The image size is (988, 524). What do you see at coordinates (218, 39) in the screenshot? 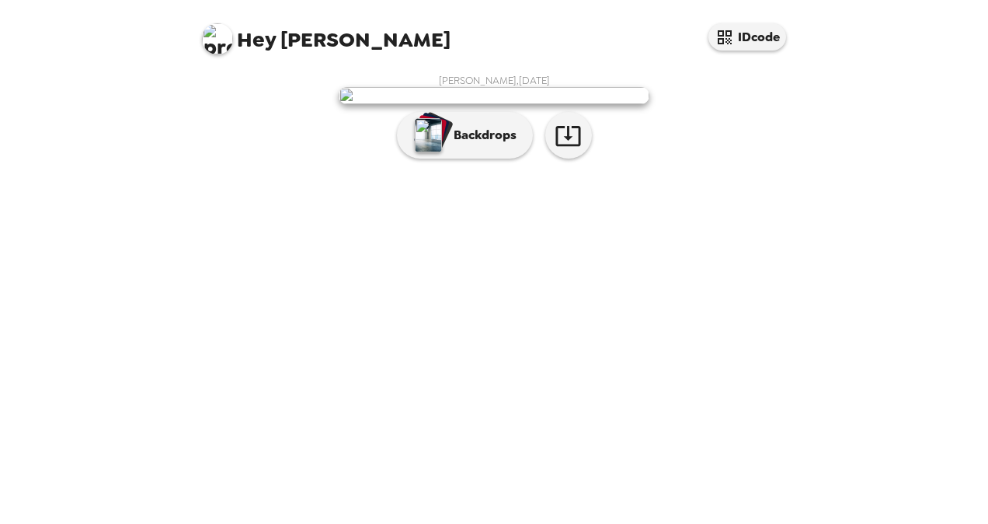
I see `img: profile pic` at bounding box center [218, 39].